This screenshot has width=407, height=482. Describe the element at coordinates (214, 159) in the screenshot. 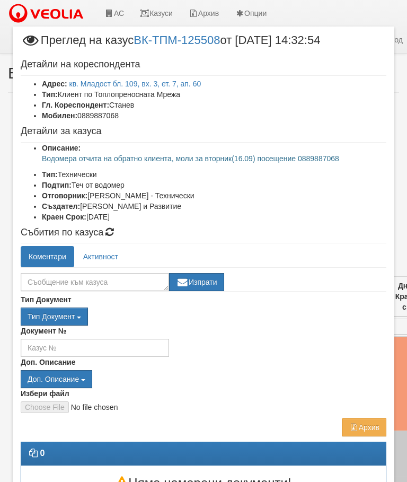

I see `p: Водомера отчита на обратно клиента, моли за вторник(16.09) посещение 0889887068` at that location.